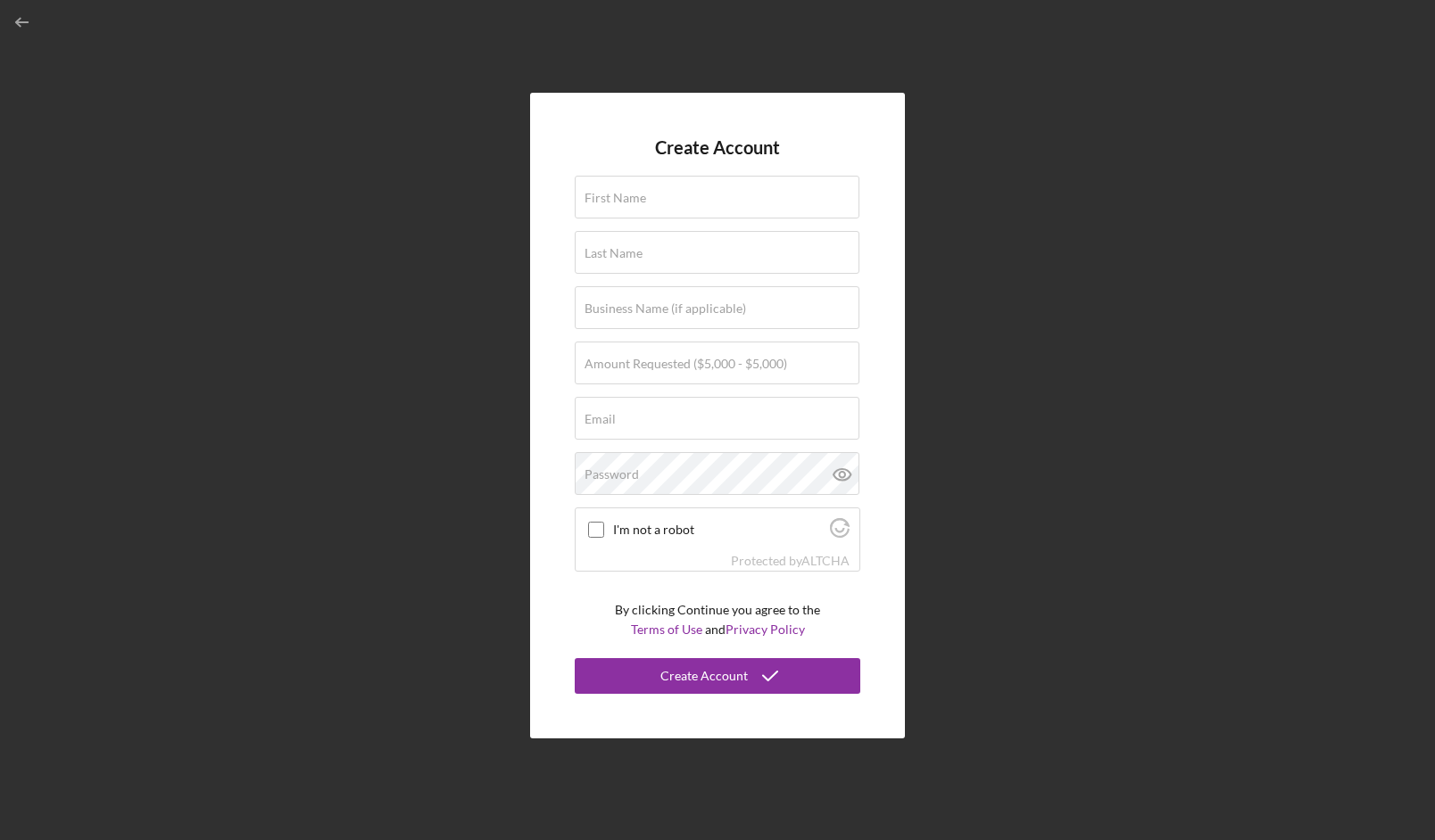  Describe the element at coordinates (718, 148) in the screenshot. I see `h4: Create Account` at that location.